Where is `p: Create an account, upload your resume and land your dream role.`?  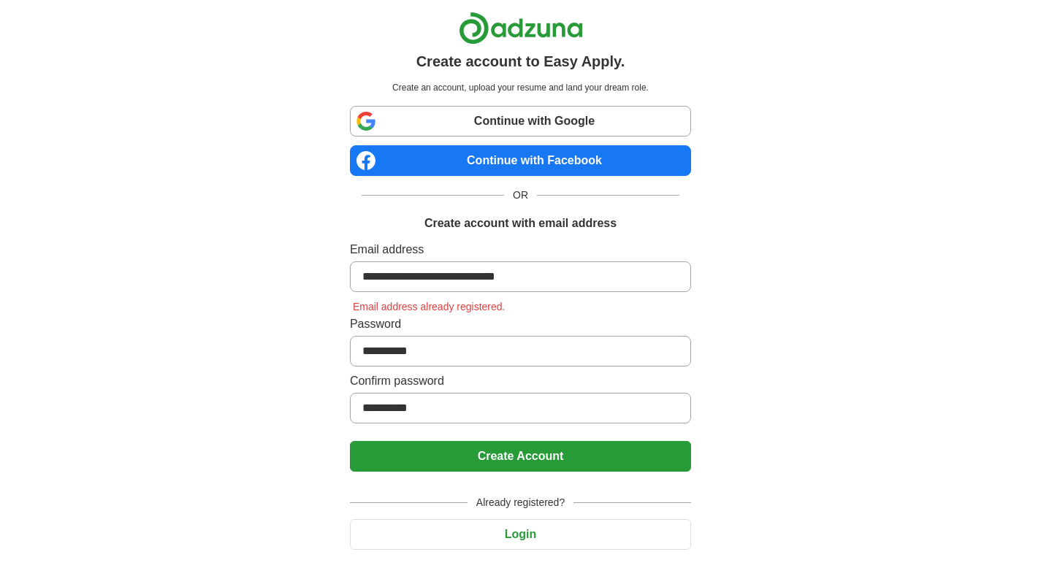 p: Create an account, upload your resume and land your dream role. is located at coordinates (520, 88).